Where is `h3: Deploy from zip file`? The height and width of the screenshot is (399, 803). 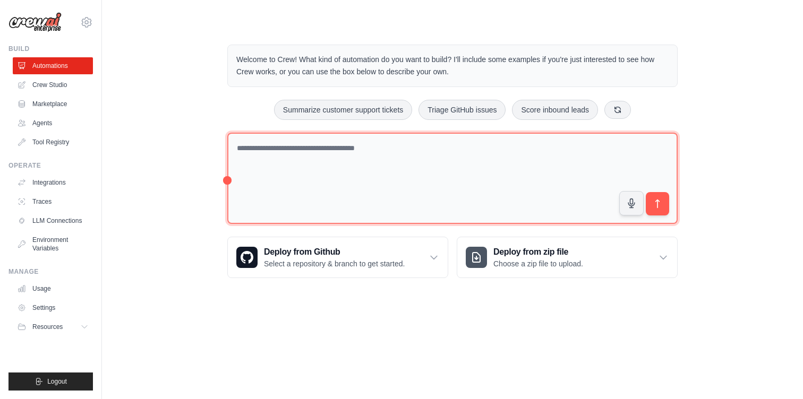
h3: Deploy from zip file is located at coordinates (538, 252).